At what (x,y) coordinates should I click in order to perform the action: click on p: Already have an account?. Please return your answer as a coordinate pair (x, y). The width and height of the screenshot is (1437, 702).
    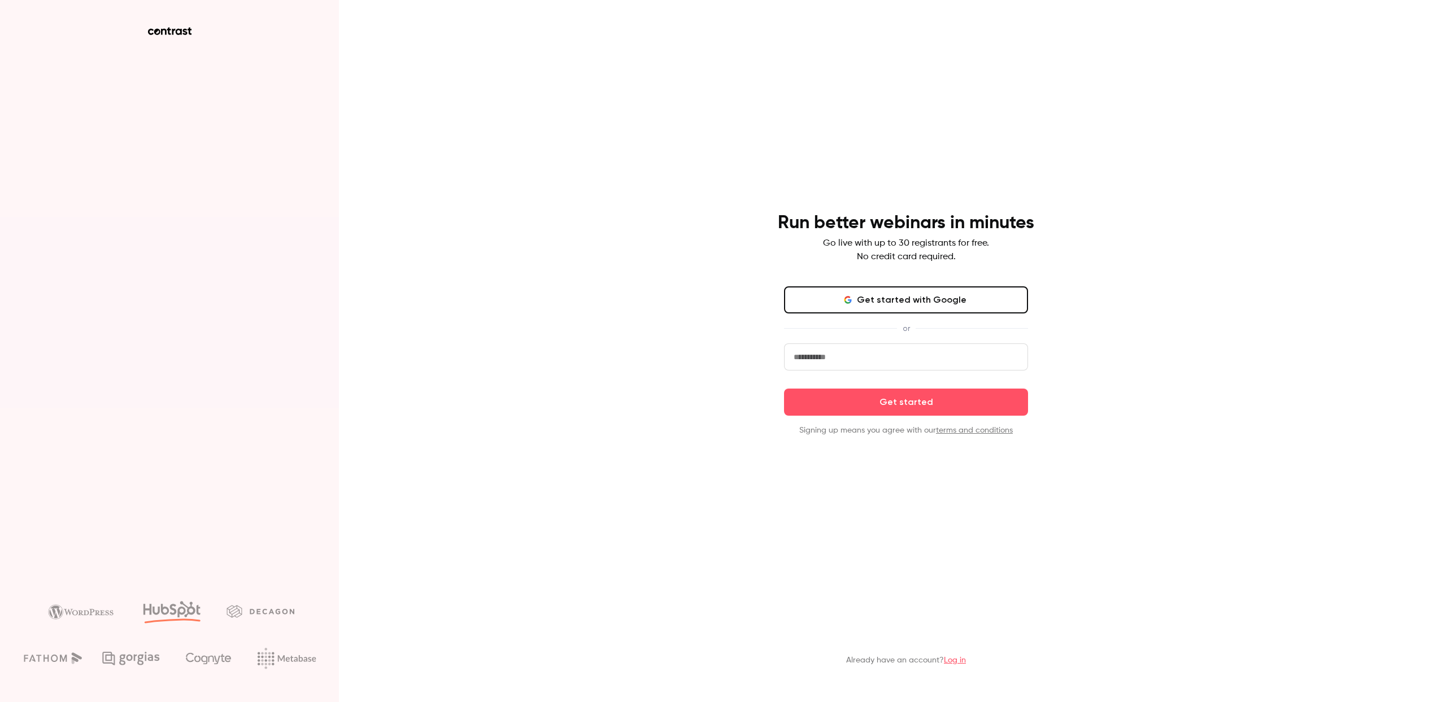
    Looking at the image, I should click on (906, 660).